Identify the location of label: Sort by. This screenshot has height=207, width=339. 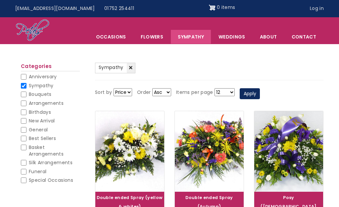
(103, 92).